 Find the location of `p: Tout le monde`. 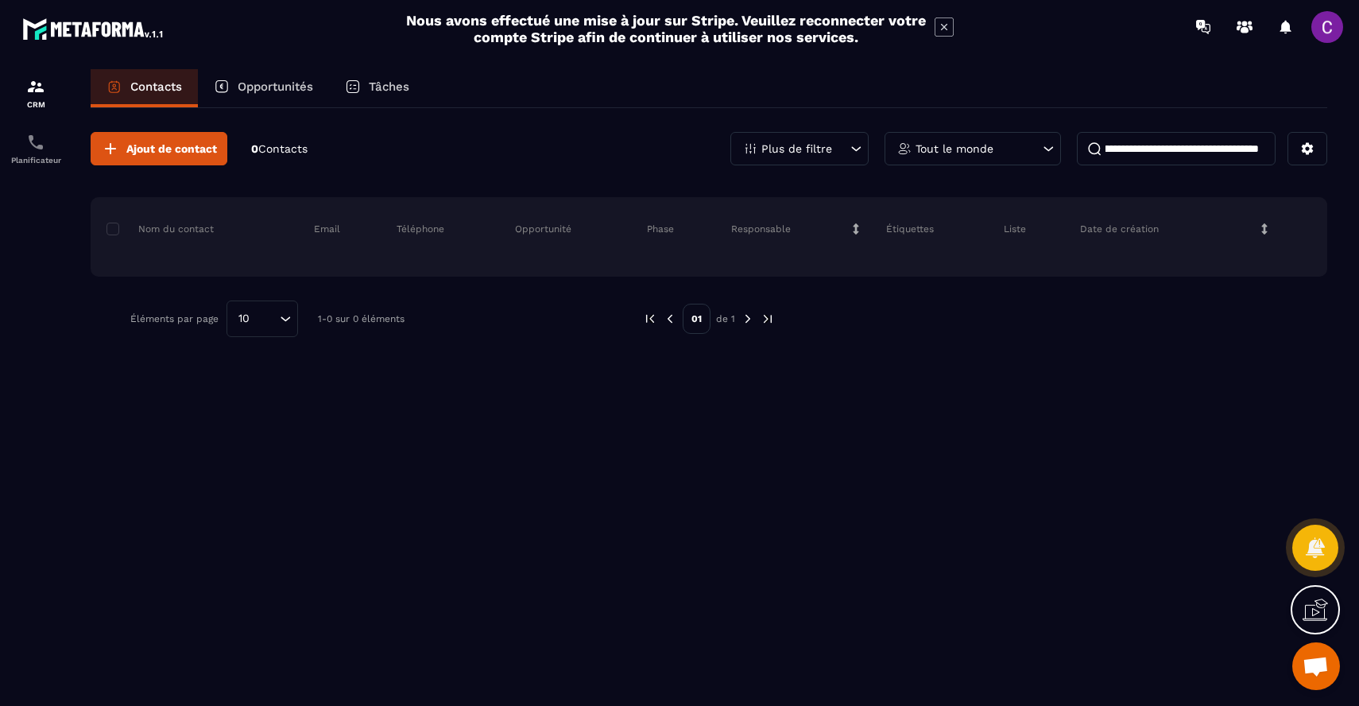

p: Tout le monde is located at coordinates (955, 149).